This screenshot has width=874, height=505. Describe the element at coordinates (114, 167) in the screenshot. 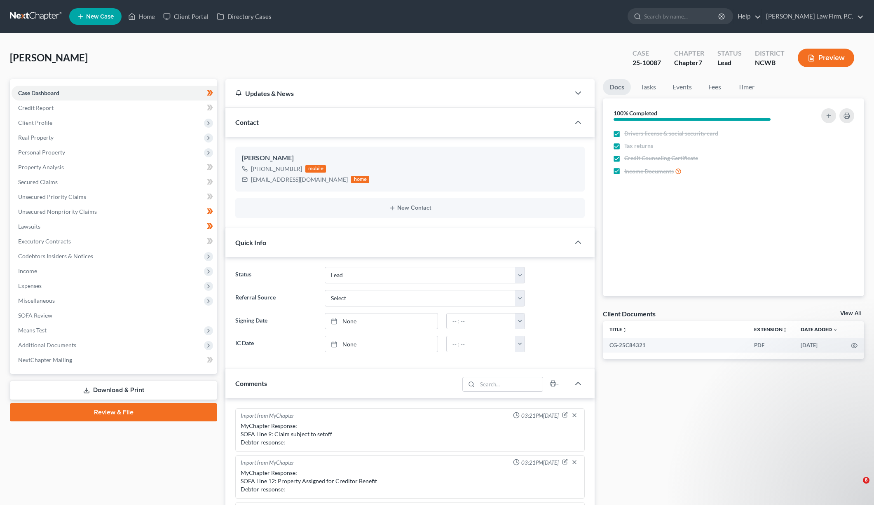

I see `a: Property Analysis` at that location.